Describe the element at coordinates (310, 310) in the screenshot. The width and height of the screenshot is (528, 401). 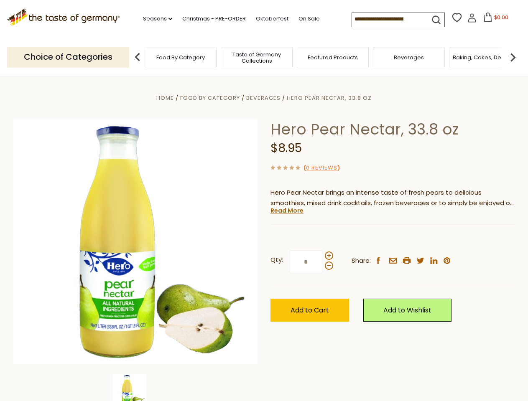
I see `button: Add to Cart` at that location.